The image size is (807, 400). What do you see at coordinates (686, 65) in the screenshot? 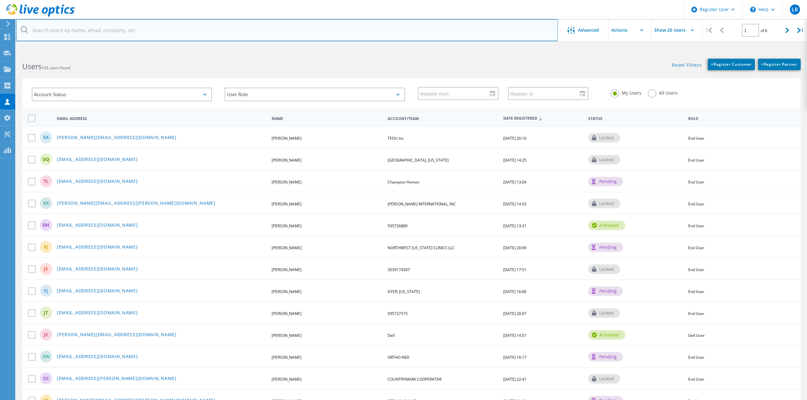
I see `a: Reset Filters` at bounding box center [686, 65].